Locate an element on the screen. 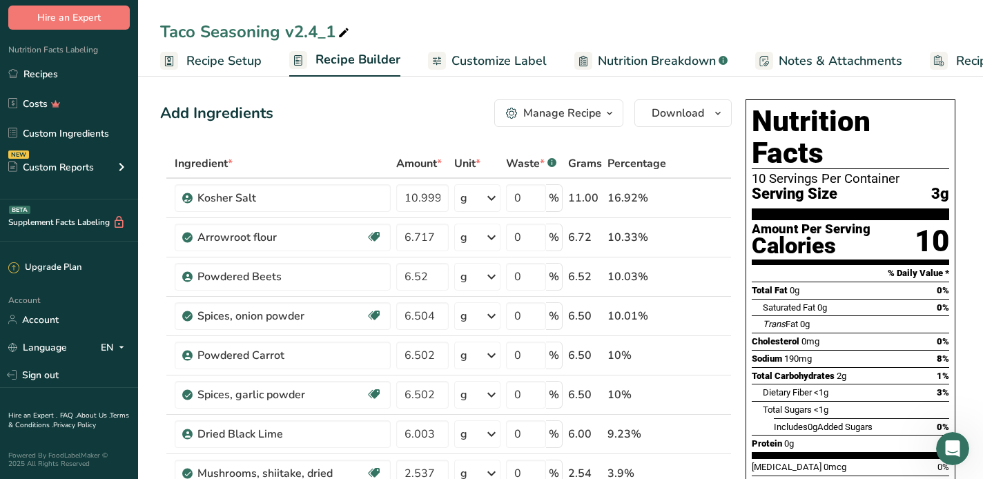  span: Amount is located at coordinates (419, 164).